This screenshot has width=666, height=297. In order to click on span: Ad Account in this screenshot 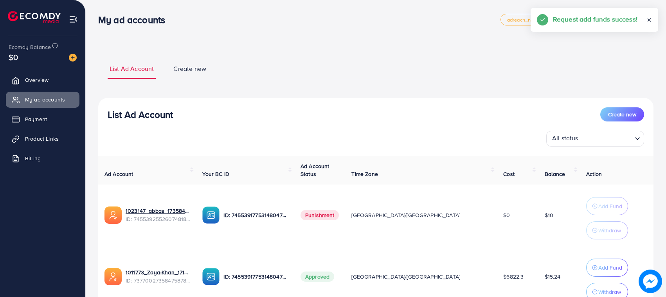, I will do `click(119, 174)`.